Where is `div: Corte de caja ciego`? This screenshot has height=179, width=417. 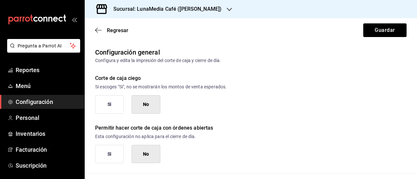
div: Corte de caja ciego is located at coordinates (251, 78).